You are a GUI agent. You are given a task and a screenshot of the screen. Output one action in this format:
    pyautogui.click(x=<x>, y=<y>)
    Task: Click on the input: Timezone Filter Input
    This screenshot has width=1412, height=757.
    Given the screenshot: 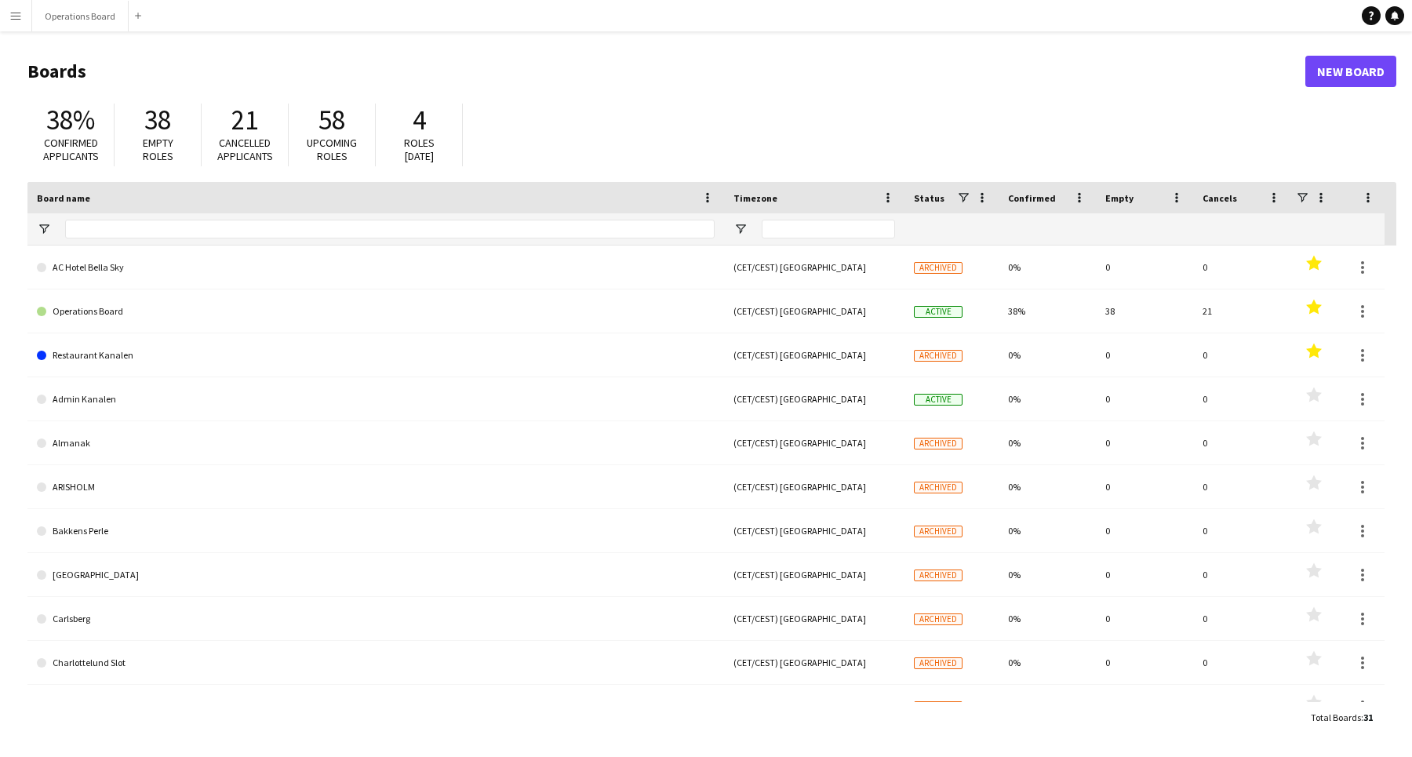 What is the action you would take?
    pyautogui.click(x=828, y=229)
    